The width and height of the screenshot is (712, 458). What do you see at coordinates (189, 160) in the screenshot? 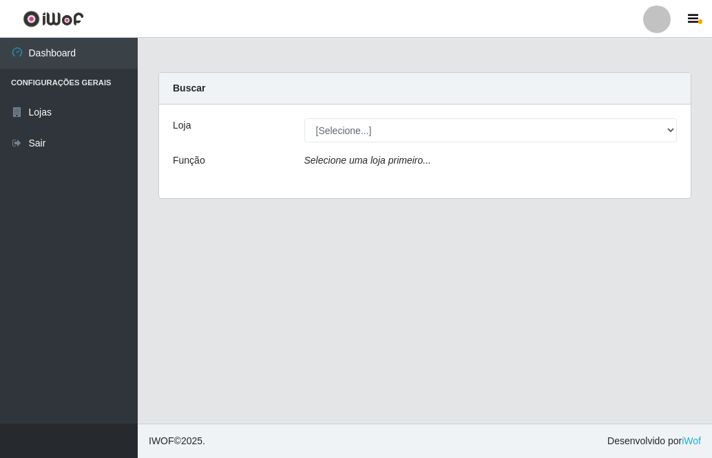
I see `label: Função` at bounding box center [189, 160].